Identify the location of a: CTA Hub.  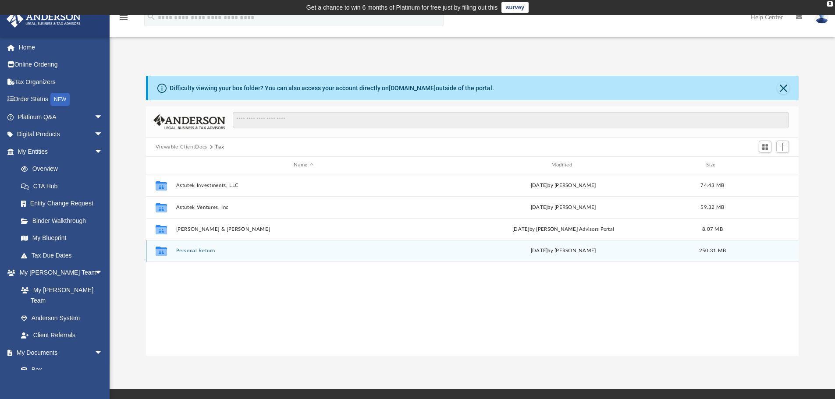
(64, 186).